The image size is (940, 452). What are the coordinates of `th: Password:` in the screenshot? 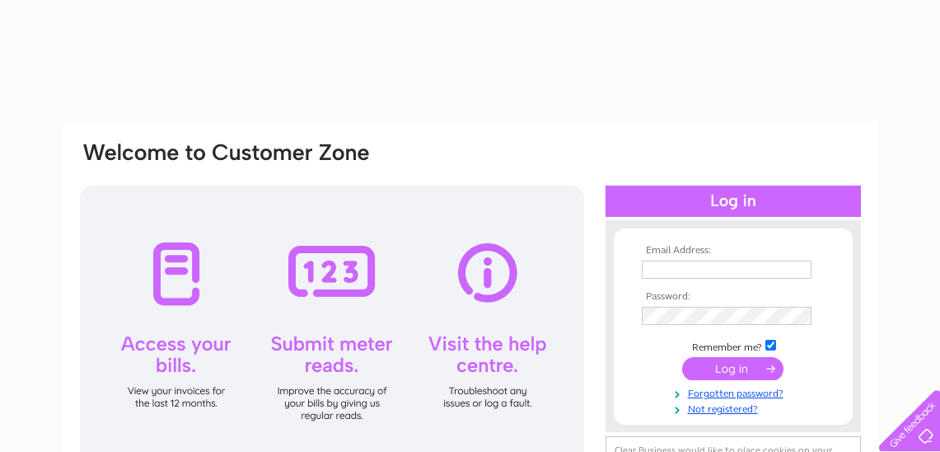 It's located at (734, 297).